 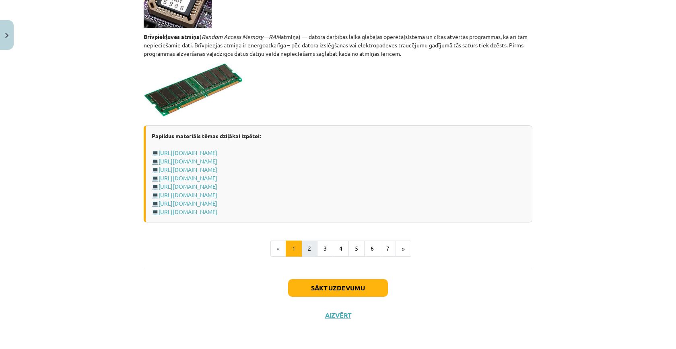 What do you see at coordinates (338, 45) in the screenshot?
I see `p: ( — atmiņa) — datora darbības laikā glabājas operētājsistēma un citas atvērtās programmas, kā arī...` at bounding box center [338, 45].